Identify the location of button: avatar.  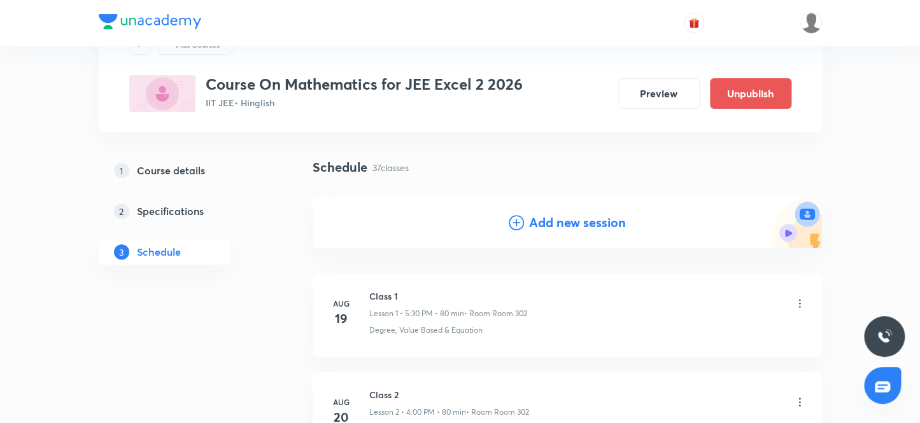
(694, 23).